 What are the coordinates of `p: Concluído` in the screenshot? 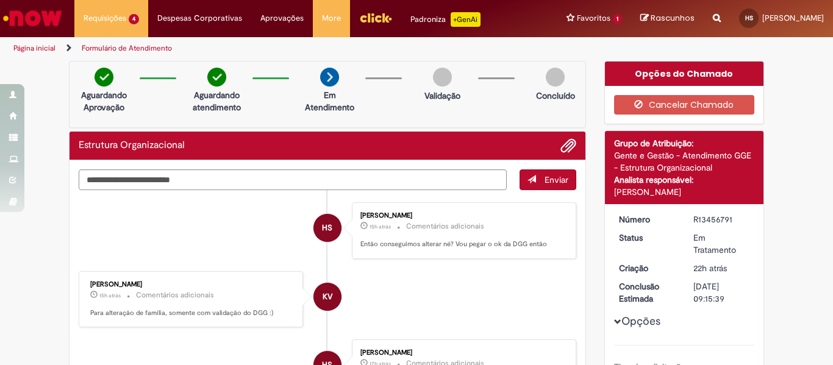 It's located at (556, 96).